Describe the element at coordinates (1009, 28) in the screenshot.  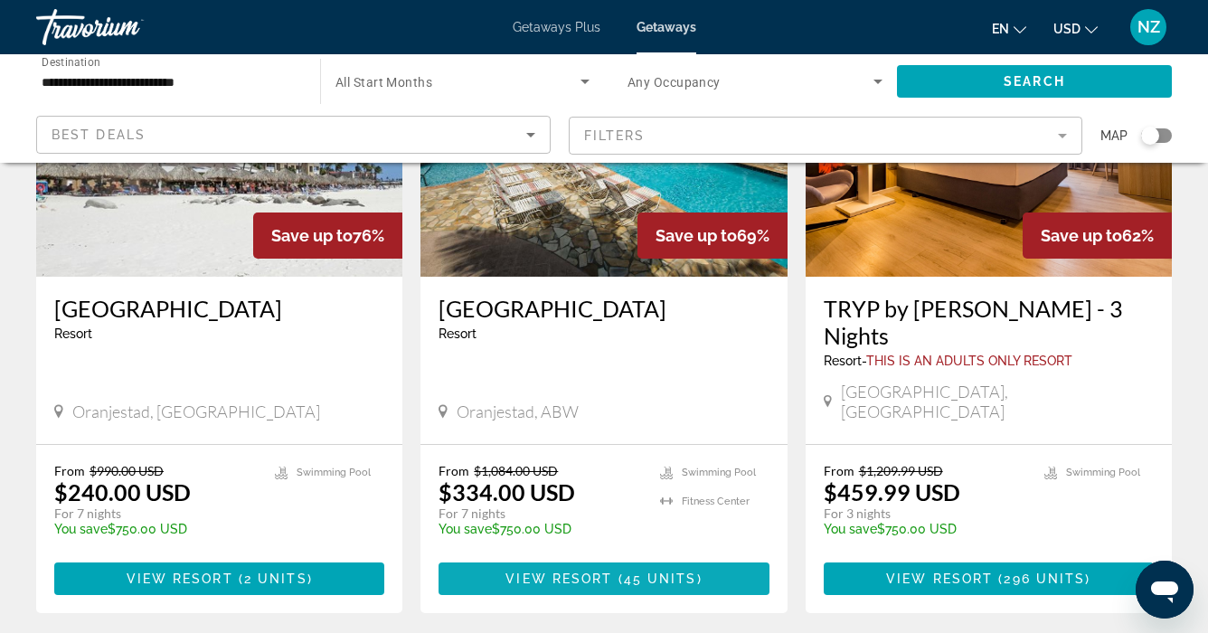
I see `button: Change language` at that location.